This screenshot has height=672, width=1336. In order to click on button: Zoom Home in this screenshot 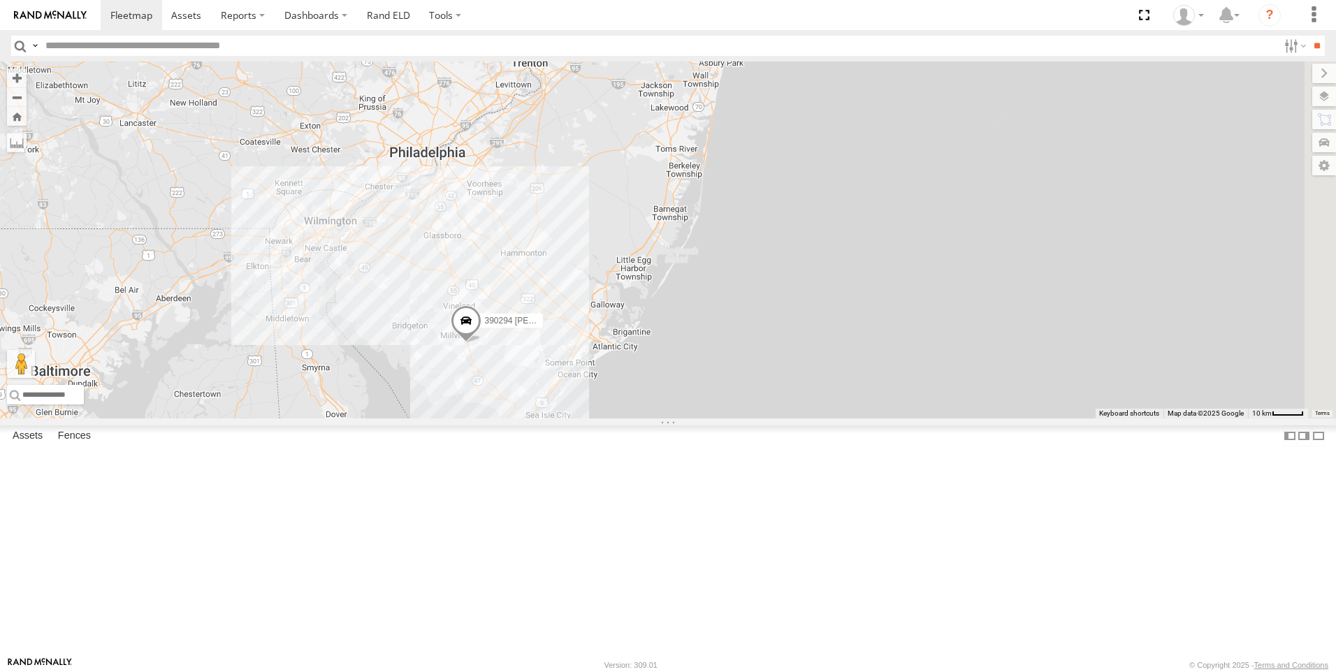, I will do `click(17, 116)`.